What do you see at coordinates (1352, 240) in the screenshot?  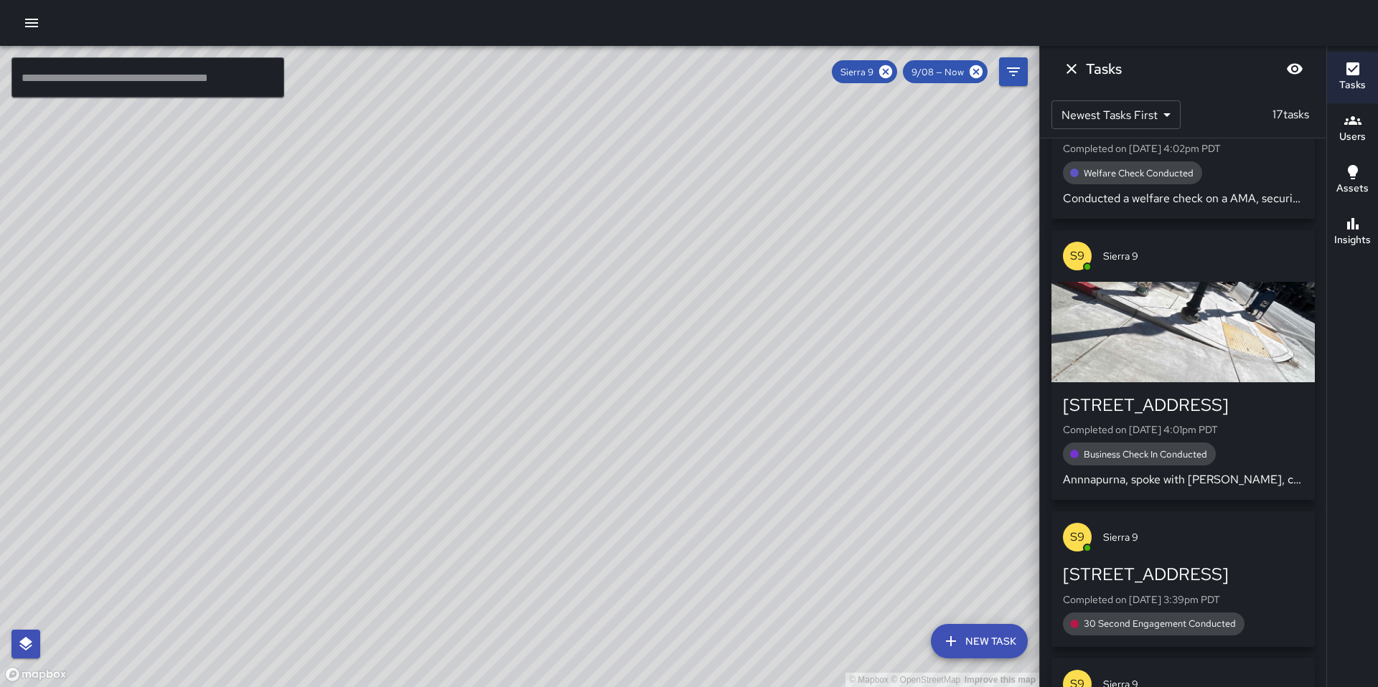 I see `h6: Insights` at bounding box center [1352, 240].